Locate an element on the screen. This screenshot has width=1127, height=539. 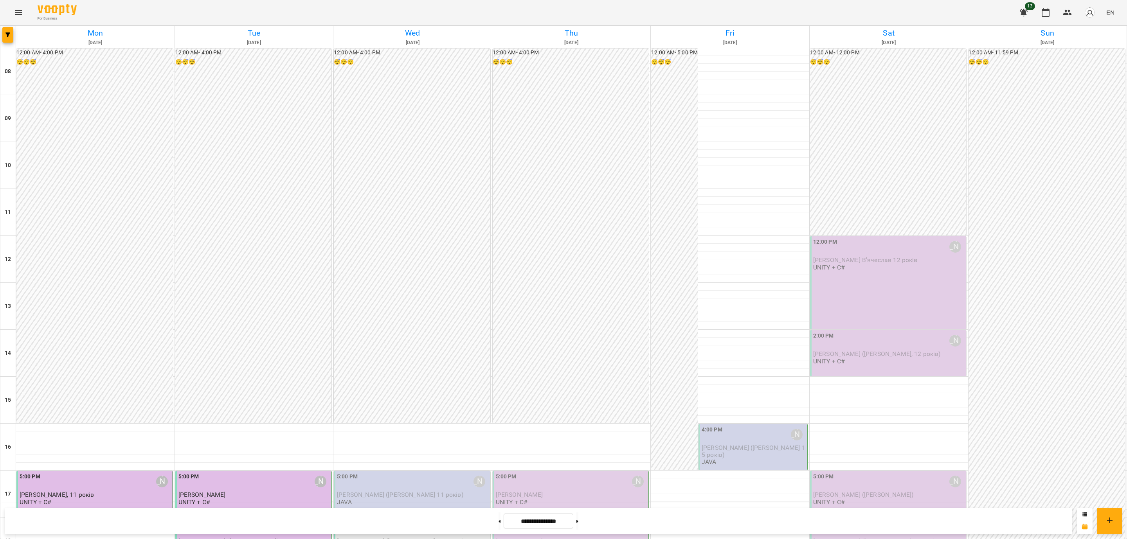
h6: 14 is located at coordinates (8, 353).